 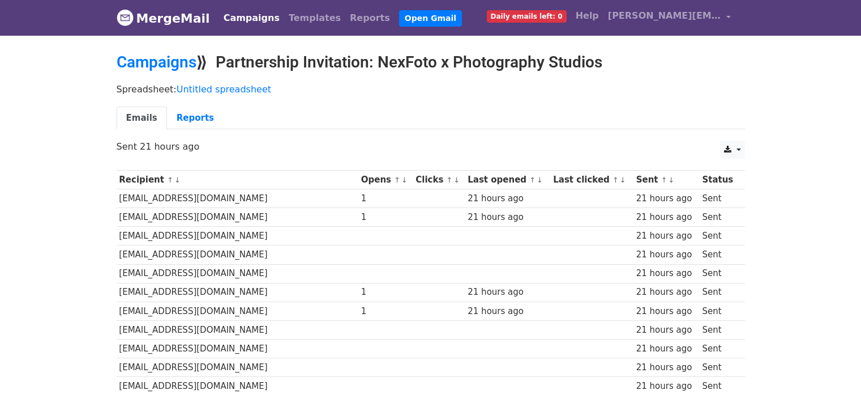 What do you see at coordinates (720, 179) in the screenshot?
I see `th: Status` at bounding box center [720, 179].